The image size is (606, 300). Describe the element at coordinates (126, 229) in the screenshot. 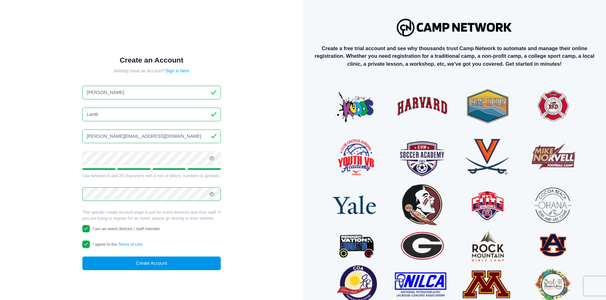

I see `span: I am an event director / staff member` at that location.